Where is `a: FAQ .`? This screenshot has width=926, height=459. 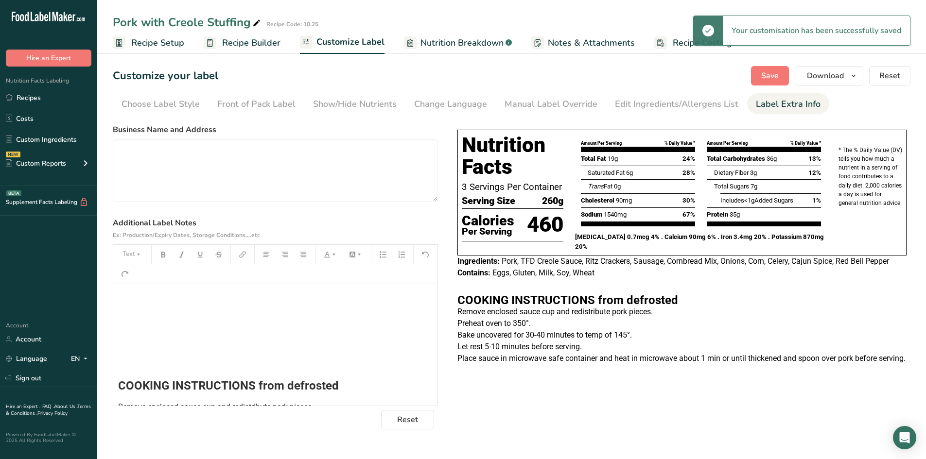 a: FAQ . is located at coordinates (48, 407).